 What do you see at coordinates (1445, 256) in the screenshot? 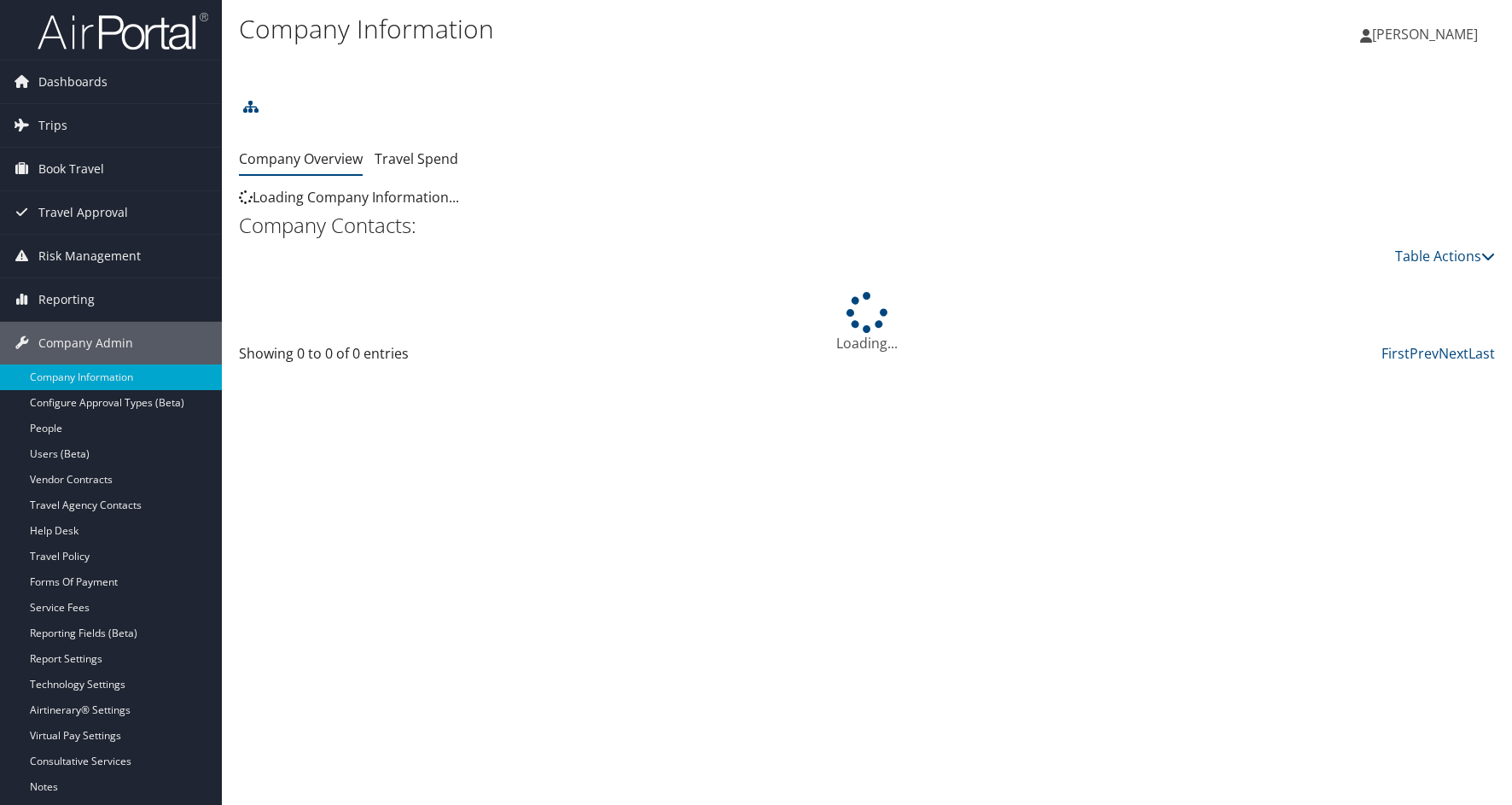
I see `a: Table Actions` at bounding box center [1445, 256].